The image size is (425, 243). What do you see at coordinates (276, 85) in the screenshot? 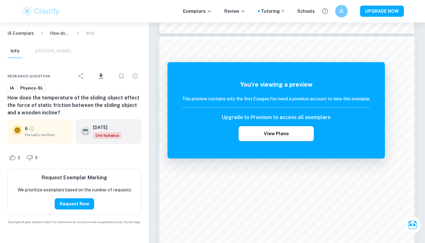
I see `h5: You're viewing a preview` at bounding box center [276, 85].